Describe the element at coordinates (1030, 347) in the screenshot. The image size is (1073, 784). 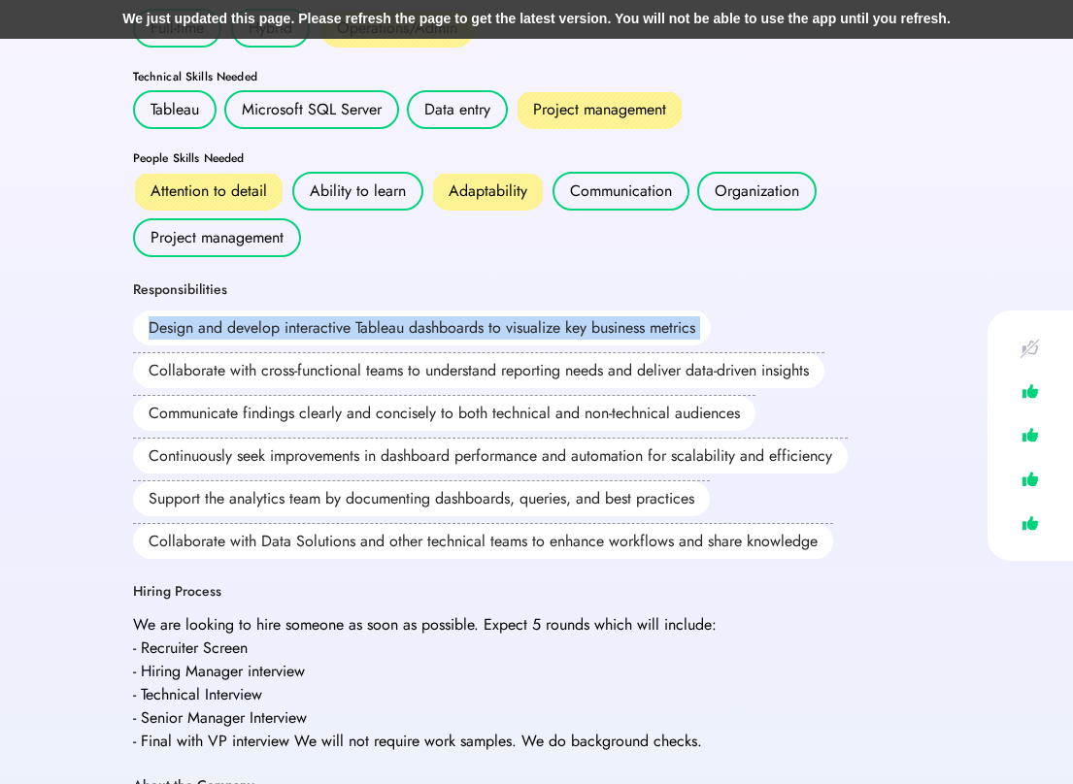
I see `img: like-crossed-out.svg` at that location.